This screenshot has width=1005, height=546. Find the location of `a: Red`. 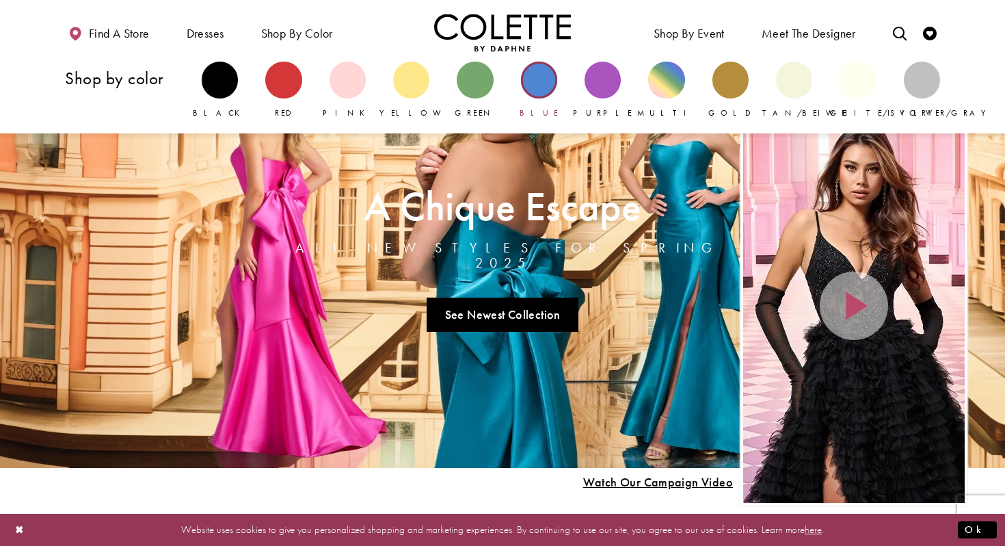

a: Red is located at coordinates (283, 90).